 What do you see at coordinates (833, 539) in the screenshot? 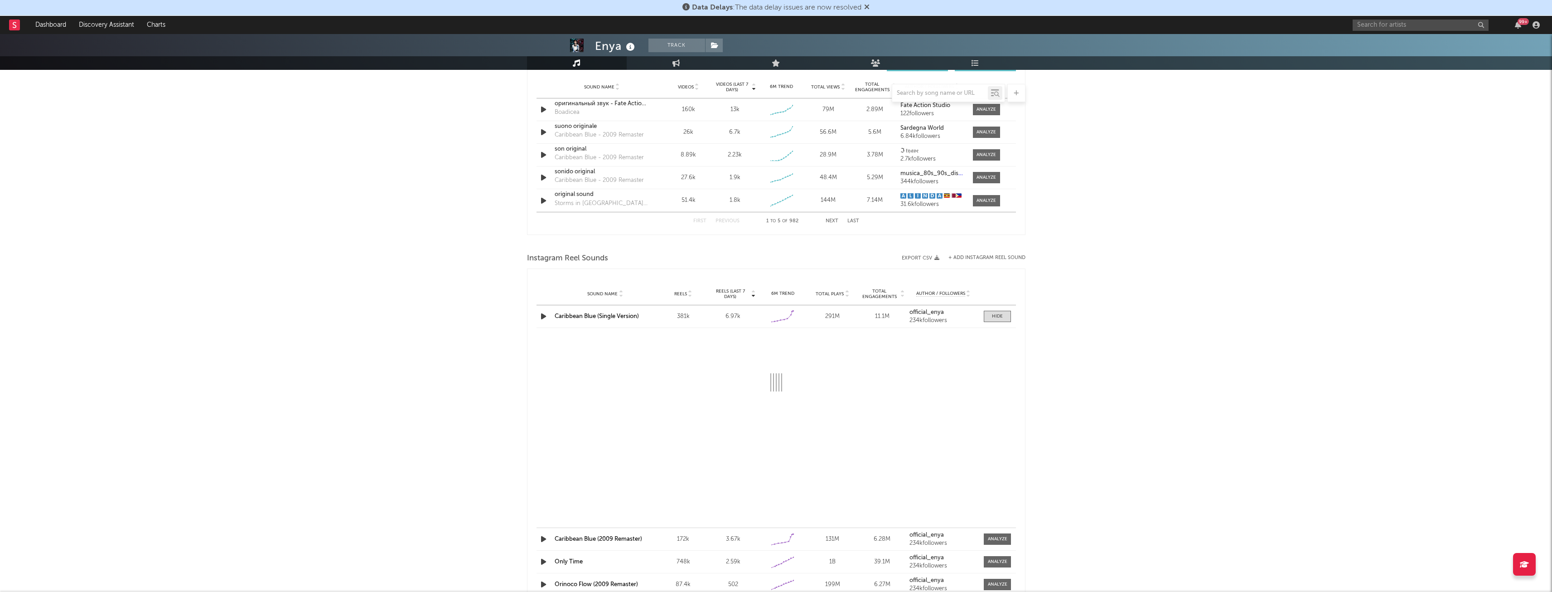
I see `div: 131M` at bounding box center [833, 539].